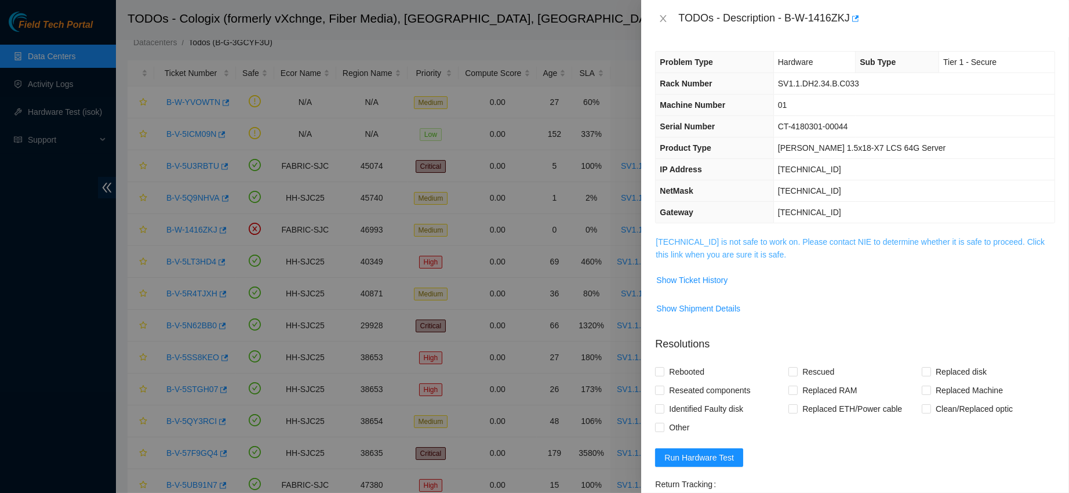  Describe the element at coordinates (677, 191) in the screenshot. I see `span: NetMask` at that location.